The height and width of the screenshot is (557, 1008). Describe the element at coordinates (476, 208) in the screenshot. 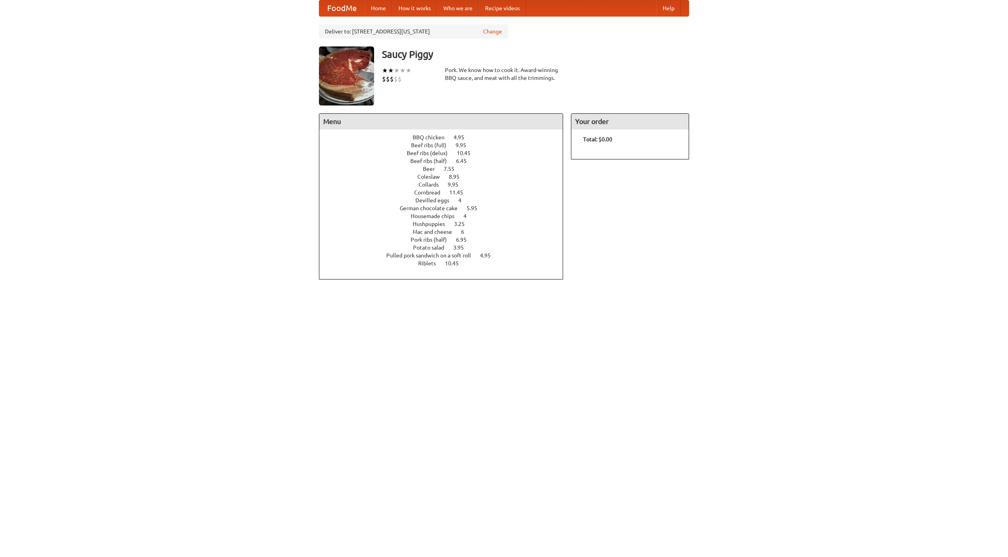

I see `span: 5.95` at that location.